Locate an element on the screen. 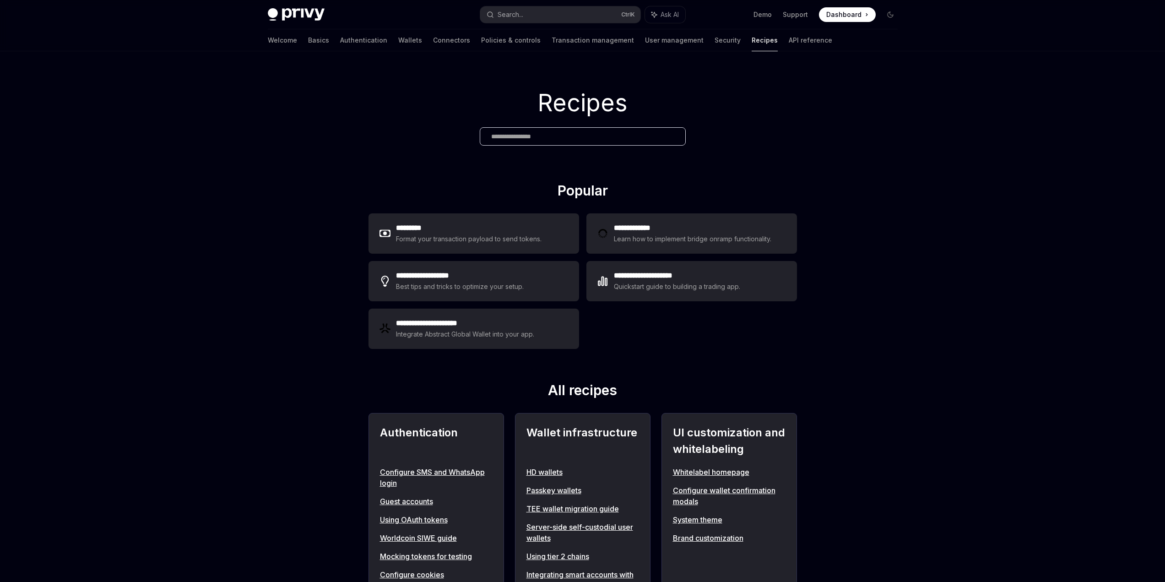  a: Policies & controls is located at coordinates (511, 40).